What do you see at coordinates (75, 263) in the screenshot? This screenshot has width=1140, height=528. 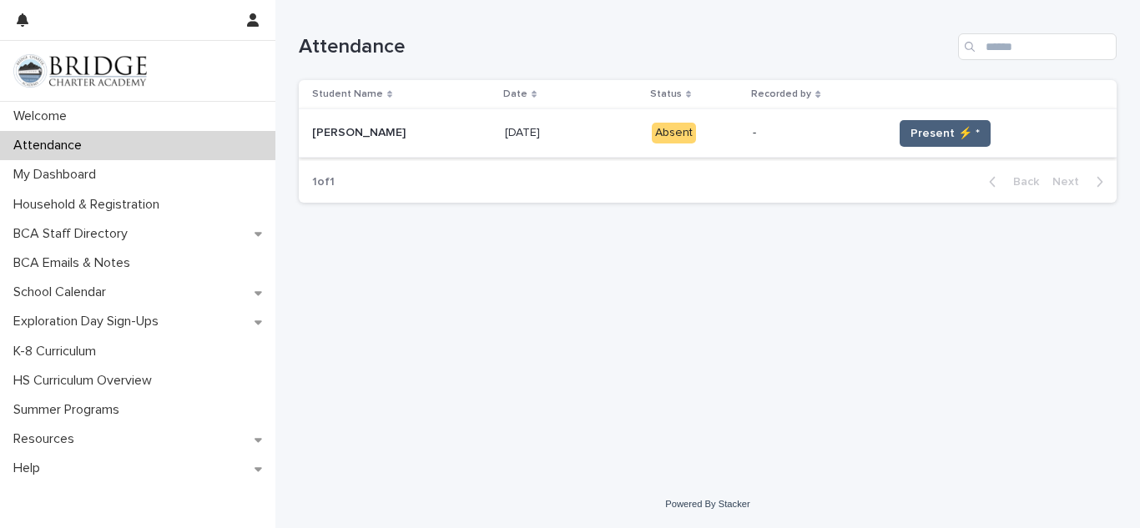 I see `p: BCA Emails & Notes` at bounding box center [75, 263].